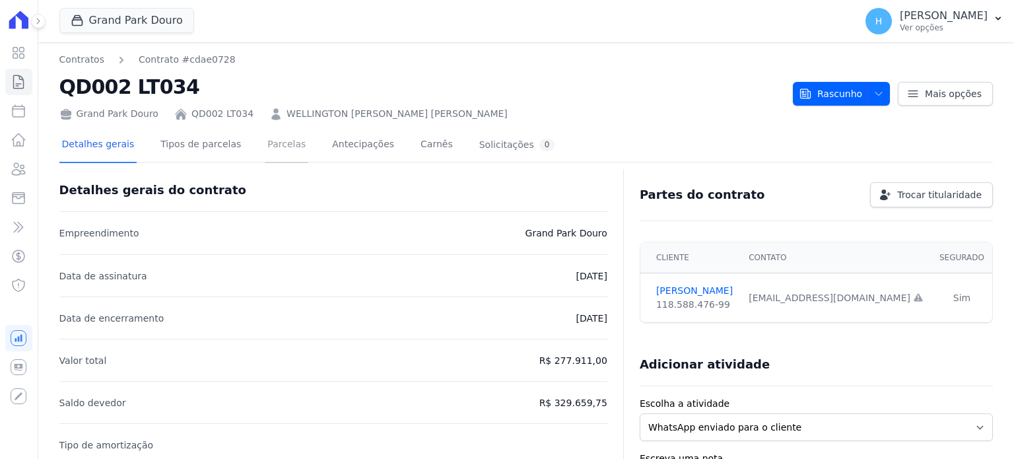 The width and height of the screenshot is (1014, 459). Describe the element at coordinates (932, 195) in the screenshot. I see `a: Trocar titularidade` at that location.